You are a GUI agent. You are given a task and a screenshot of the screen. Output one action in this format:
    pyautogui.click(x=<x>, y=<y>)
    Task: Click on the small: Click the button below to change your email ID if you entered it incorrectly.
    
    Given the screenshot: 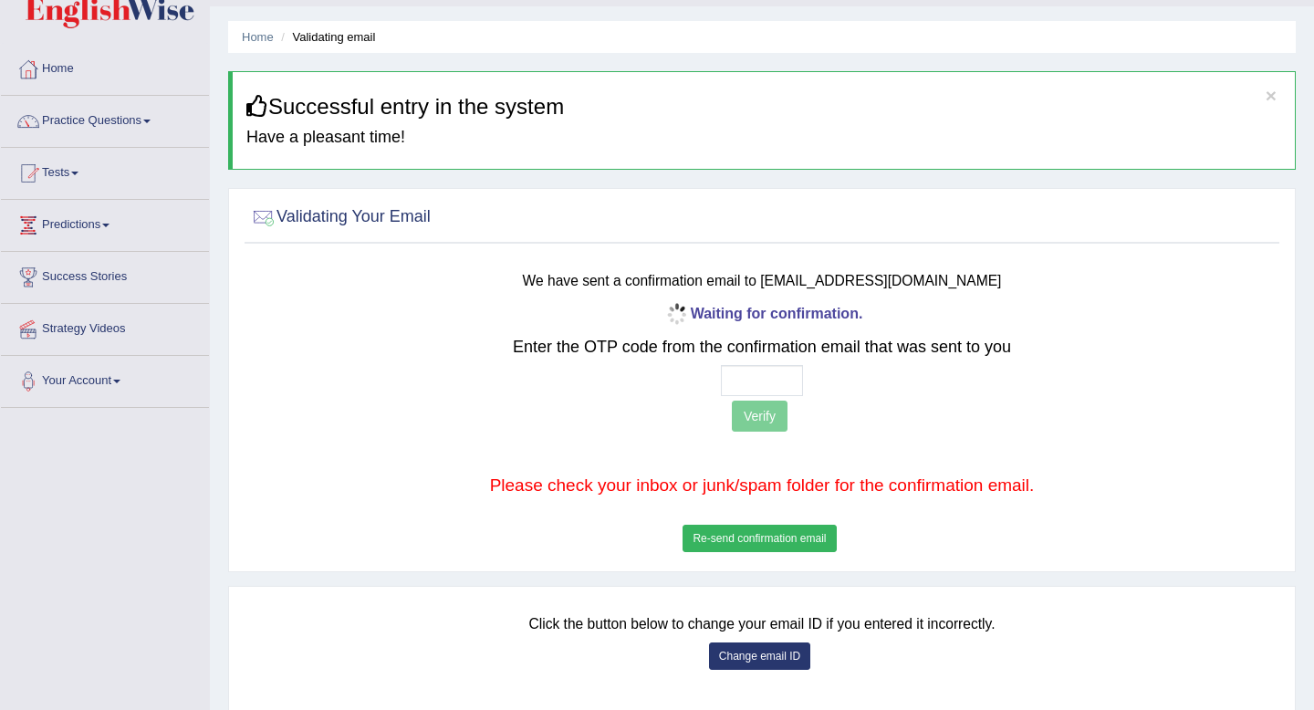 What is the action you would take?
    pyautogui.click(x=761, y=623)
    